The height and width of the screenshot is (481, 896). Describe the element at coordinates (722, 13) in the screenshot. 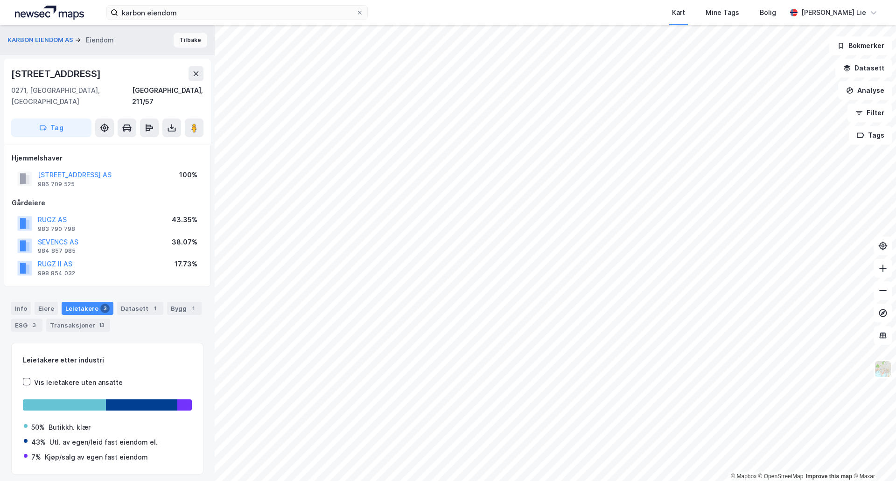

I see `div: Mine Tags` at that location.